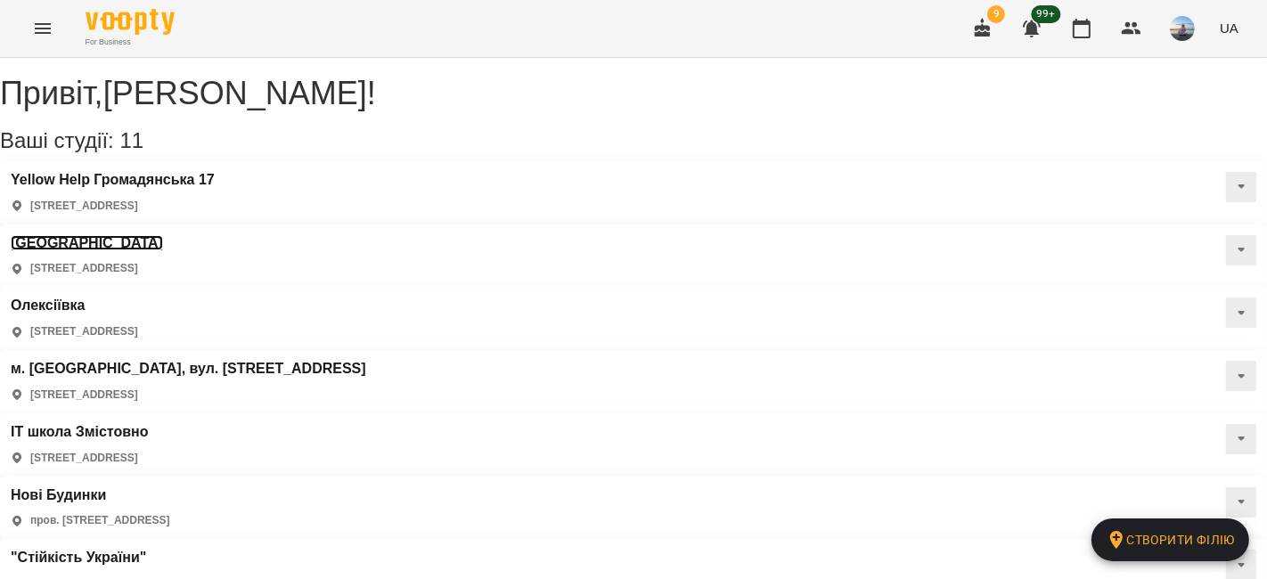 This screenshot has height=579, width=1267. I want to click on button: Menu, so click(43, 29).